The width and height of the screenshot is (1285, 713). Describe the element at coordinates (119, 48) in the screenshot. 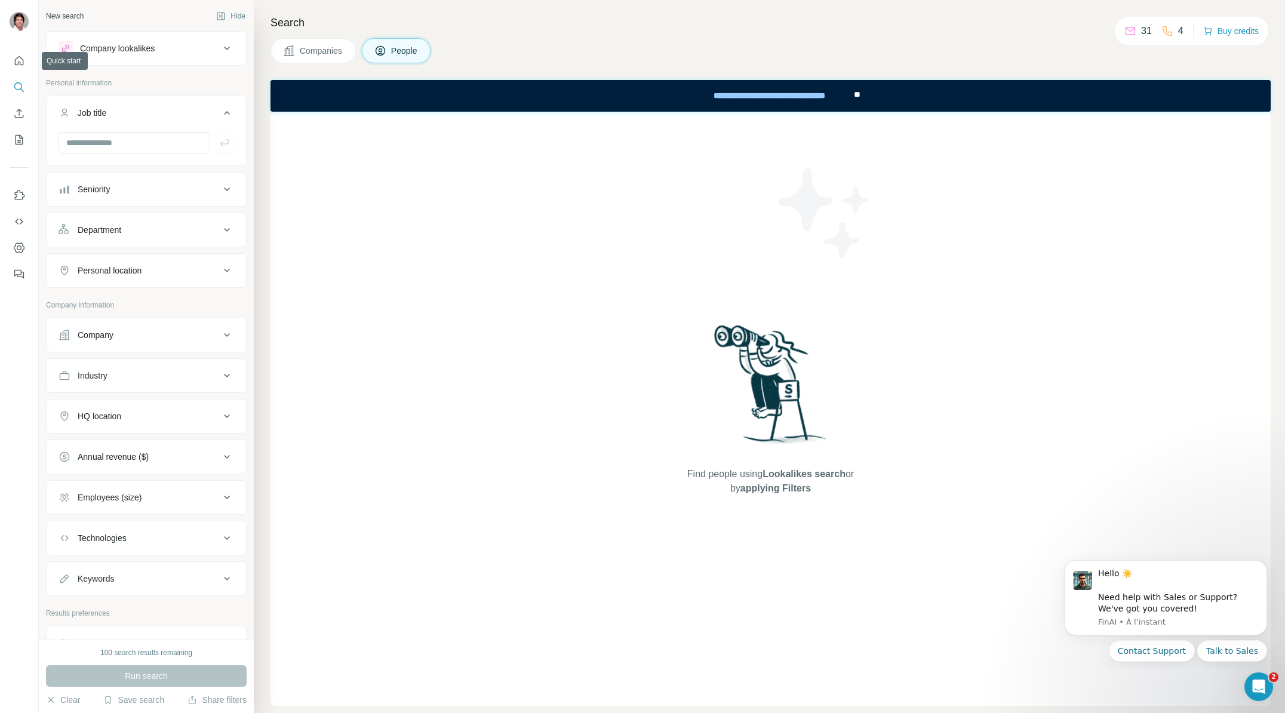

I see `div: message notification from FinAI, À l’instant. Hello ☀️ ​ Need help with Sales or Support? We've g...` at that location.